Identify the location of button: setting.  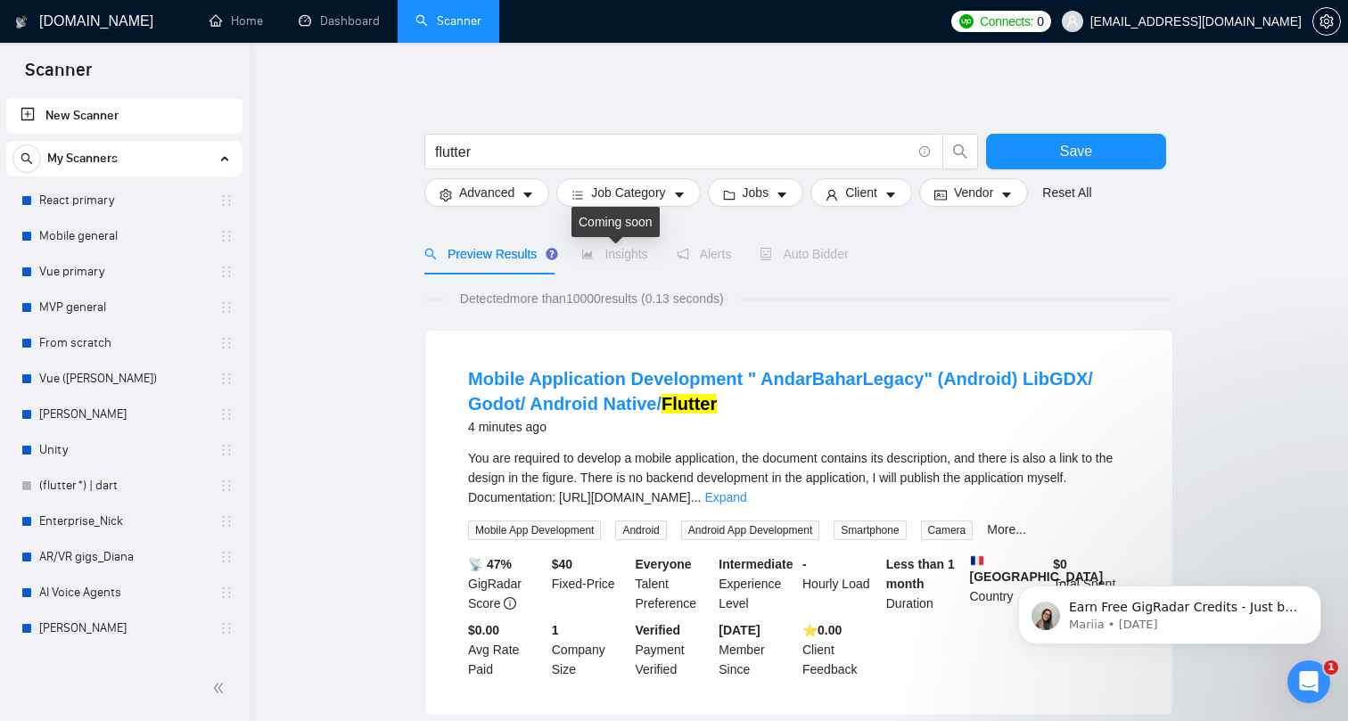
(1326, 21).